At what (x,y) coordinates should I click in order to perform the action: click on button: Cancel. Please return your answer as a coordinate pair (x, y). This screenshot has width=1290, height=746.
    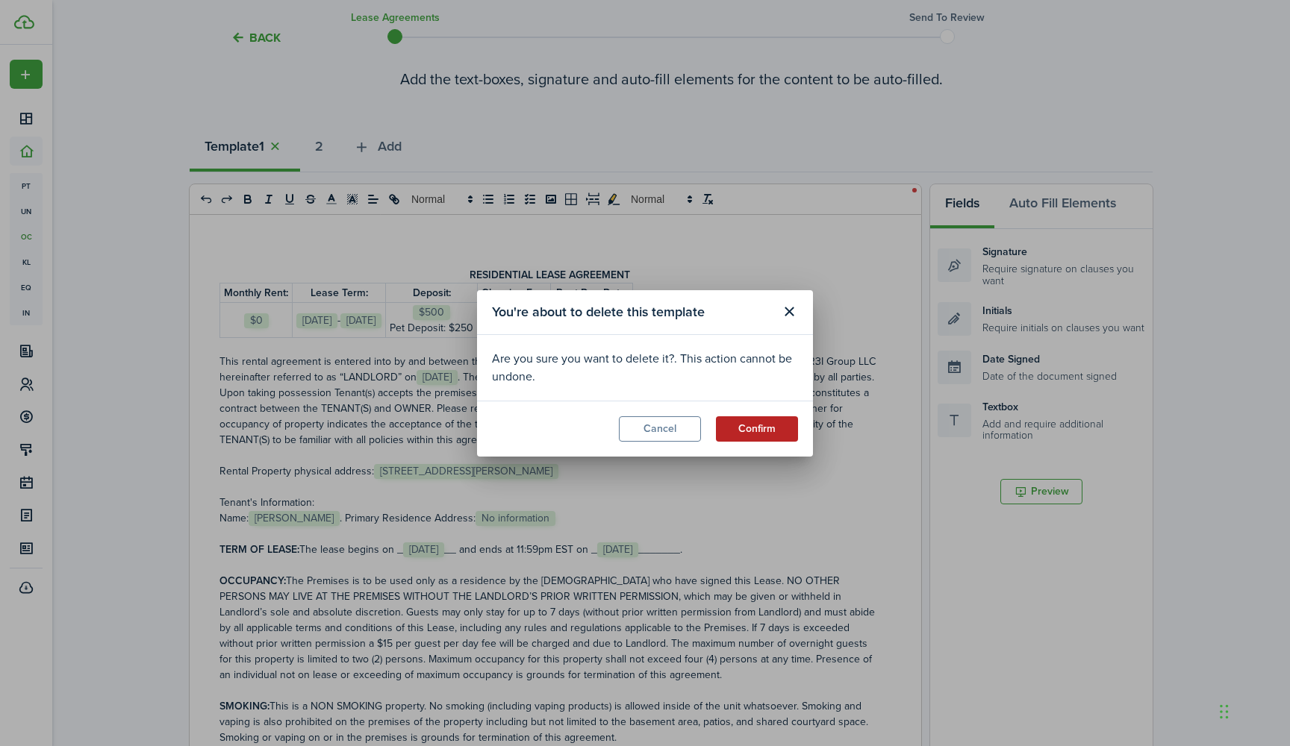
    Looking at the image, I should click on (660, 429).